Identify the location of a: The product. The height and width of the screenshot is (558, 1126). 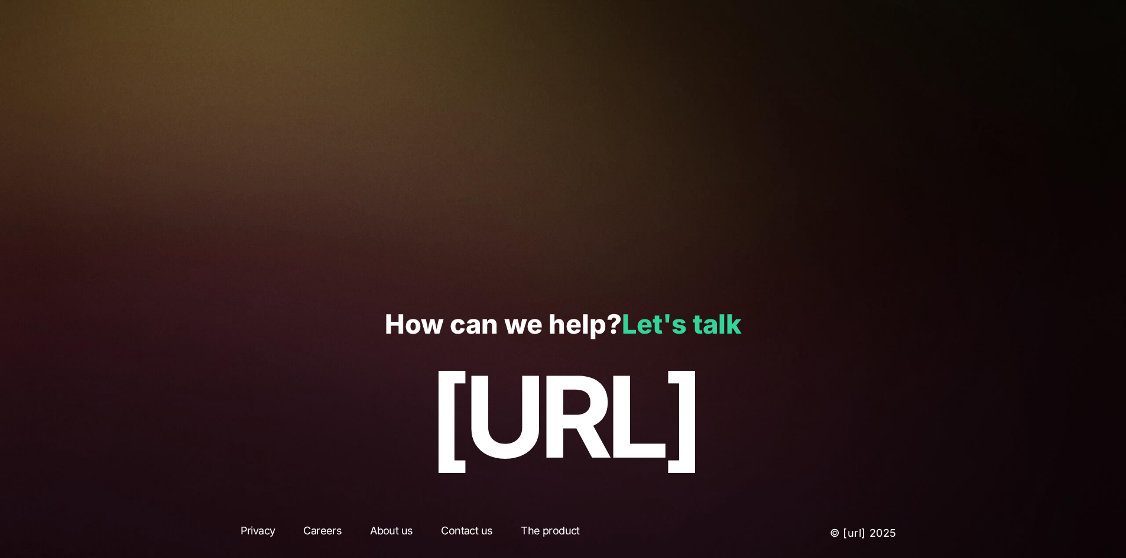
(549, 534).